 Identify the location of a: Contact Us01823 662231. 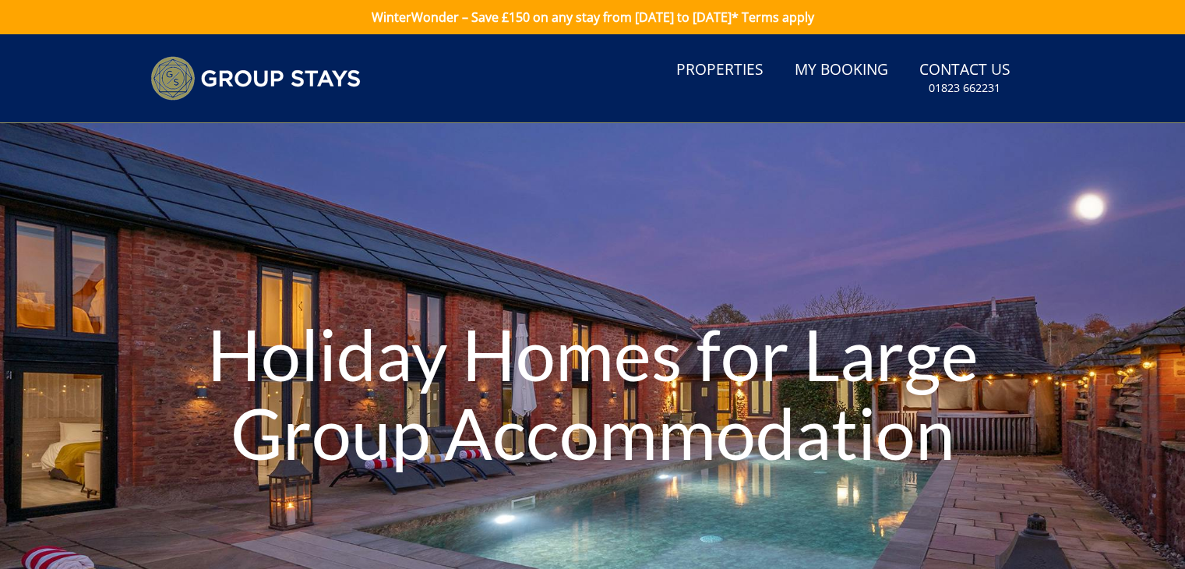
(965, 78).